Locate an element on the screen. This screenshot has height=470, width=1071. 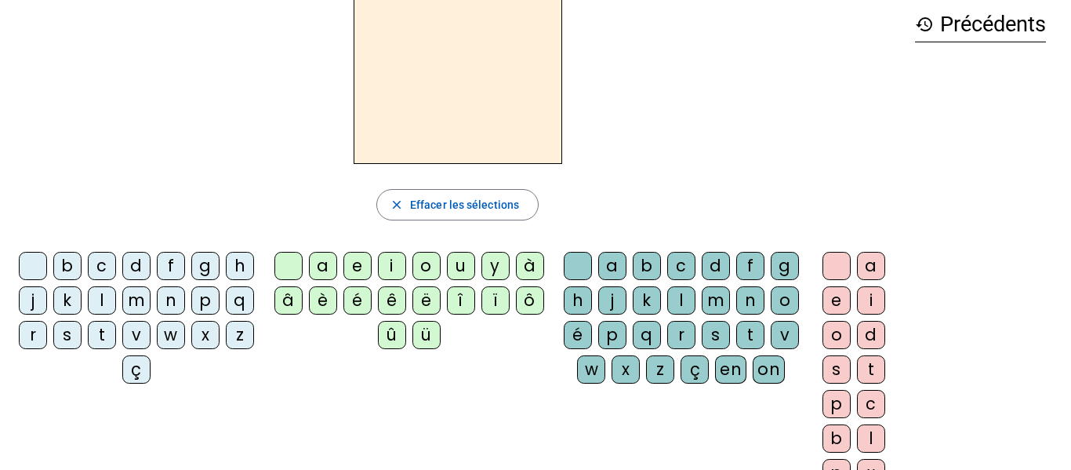
h3: Précédents is located at coordinates (980, 24).